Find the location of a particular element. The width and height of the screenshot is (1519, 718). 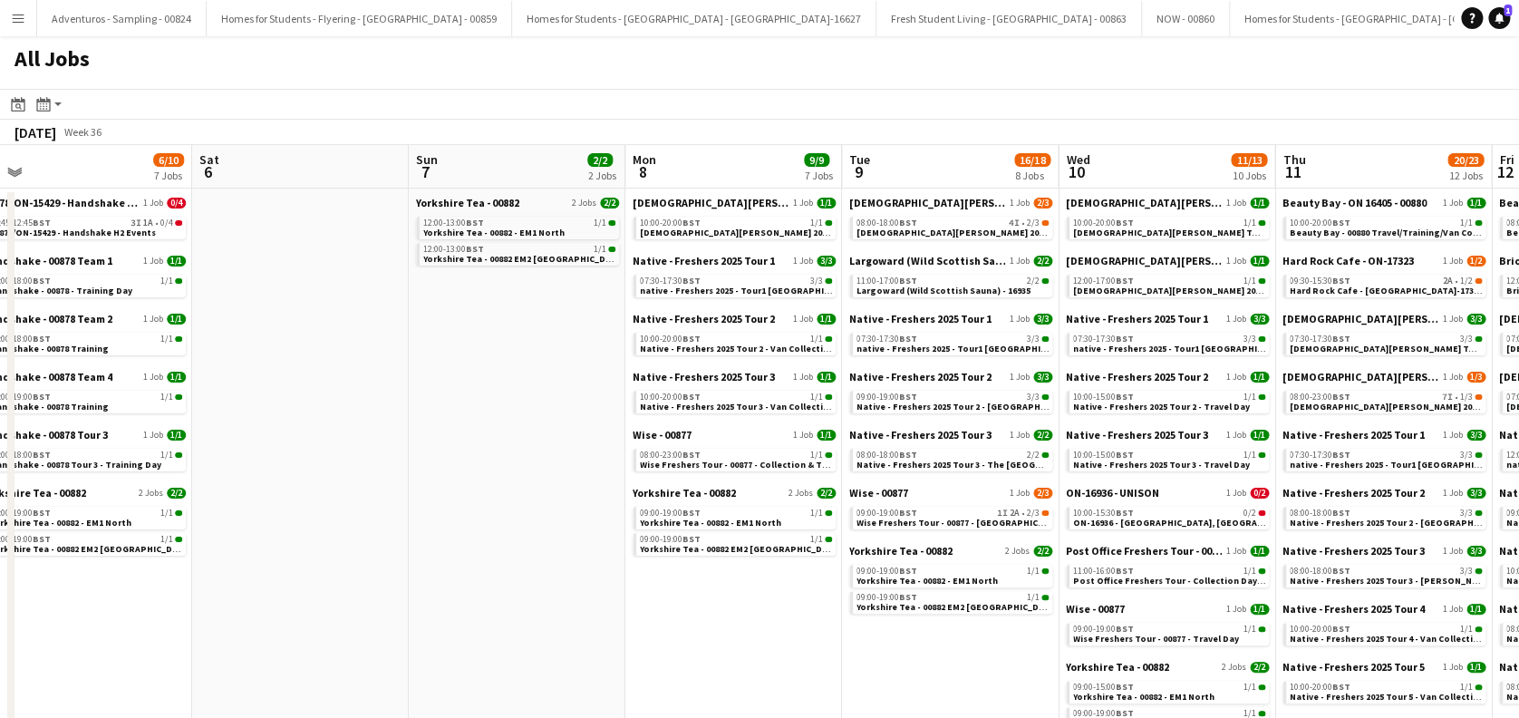

a: 1 is located at coordinates (1499, 18).